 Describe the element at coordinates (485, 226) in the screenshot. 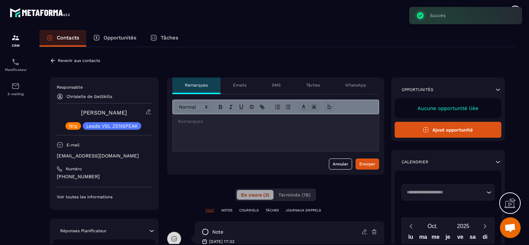

I see `button: Next month` at that location.